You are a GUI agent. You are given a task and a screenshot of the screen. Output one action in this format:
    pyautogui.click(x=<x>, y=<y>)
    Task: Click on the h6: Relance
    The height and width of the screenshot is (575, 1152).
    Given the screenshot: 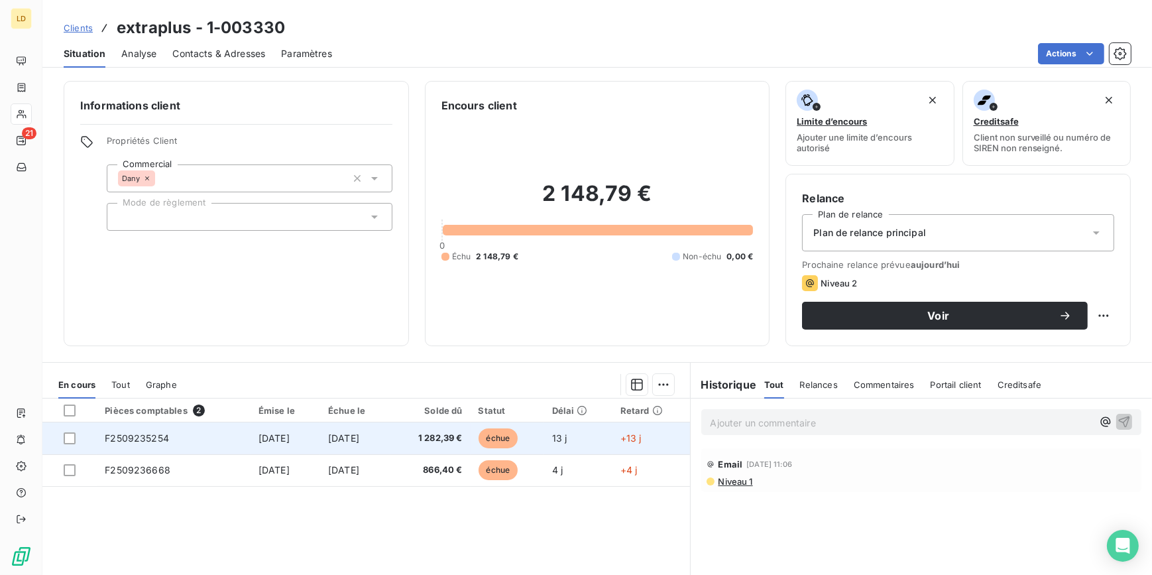 What is the action you would take?
    pyautogui.click(x=958, y=198)
    